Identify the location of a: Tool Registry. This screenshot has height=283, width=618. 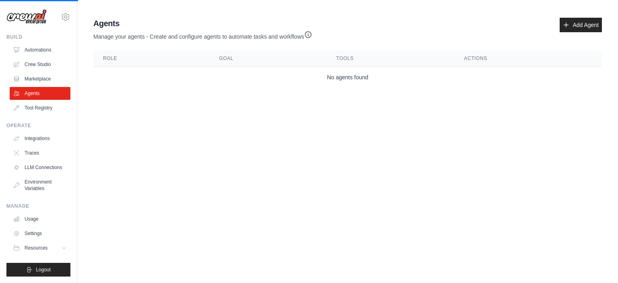
(40, 108).